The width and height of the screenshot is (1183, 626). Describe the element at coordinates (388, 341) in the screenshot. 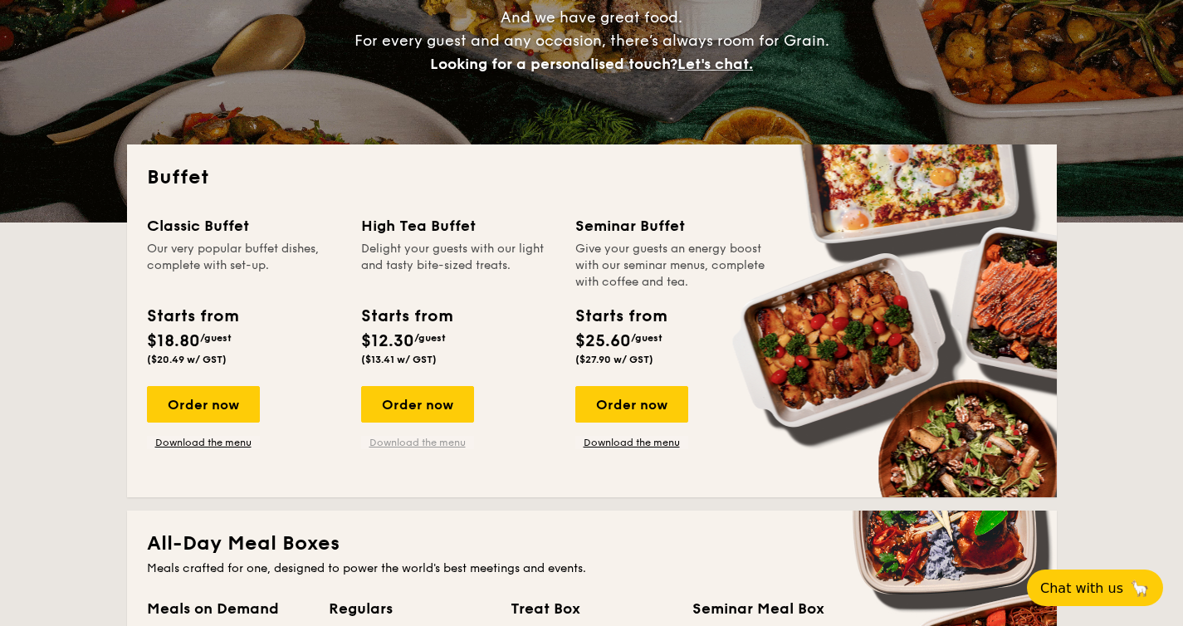

I see `span: $12.30` at that location.